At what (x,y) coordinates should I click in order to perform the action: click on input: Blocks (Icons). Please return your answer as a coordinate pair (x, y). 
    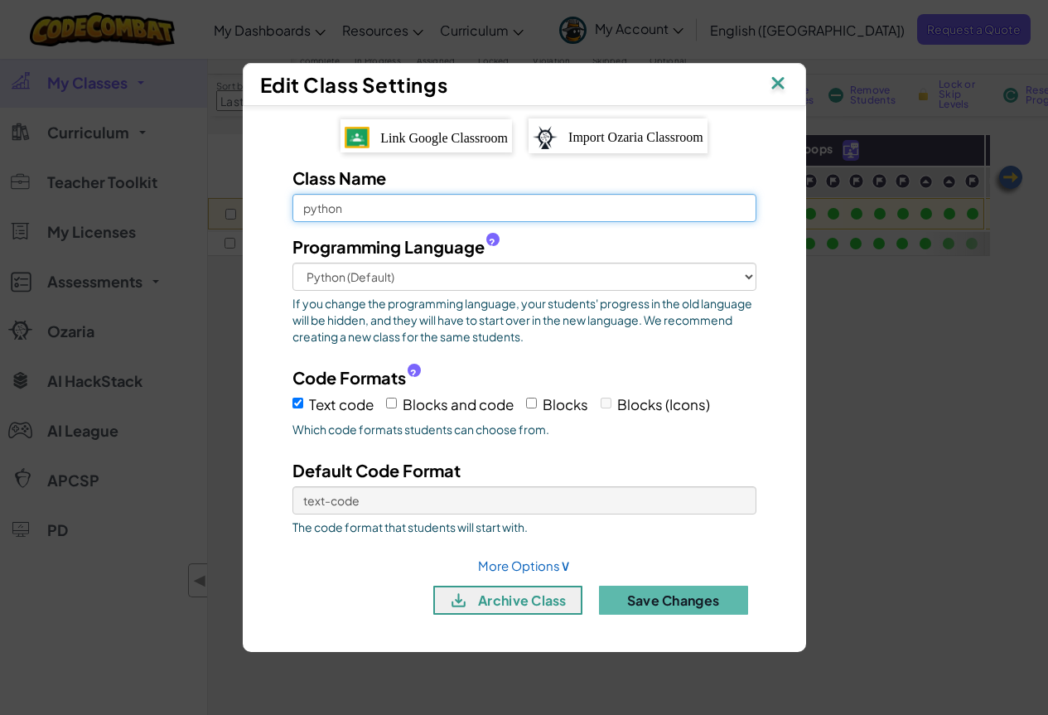
    Looking at the image, I should click on (606, 403).